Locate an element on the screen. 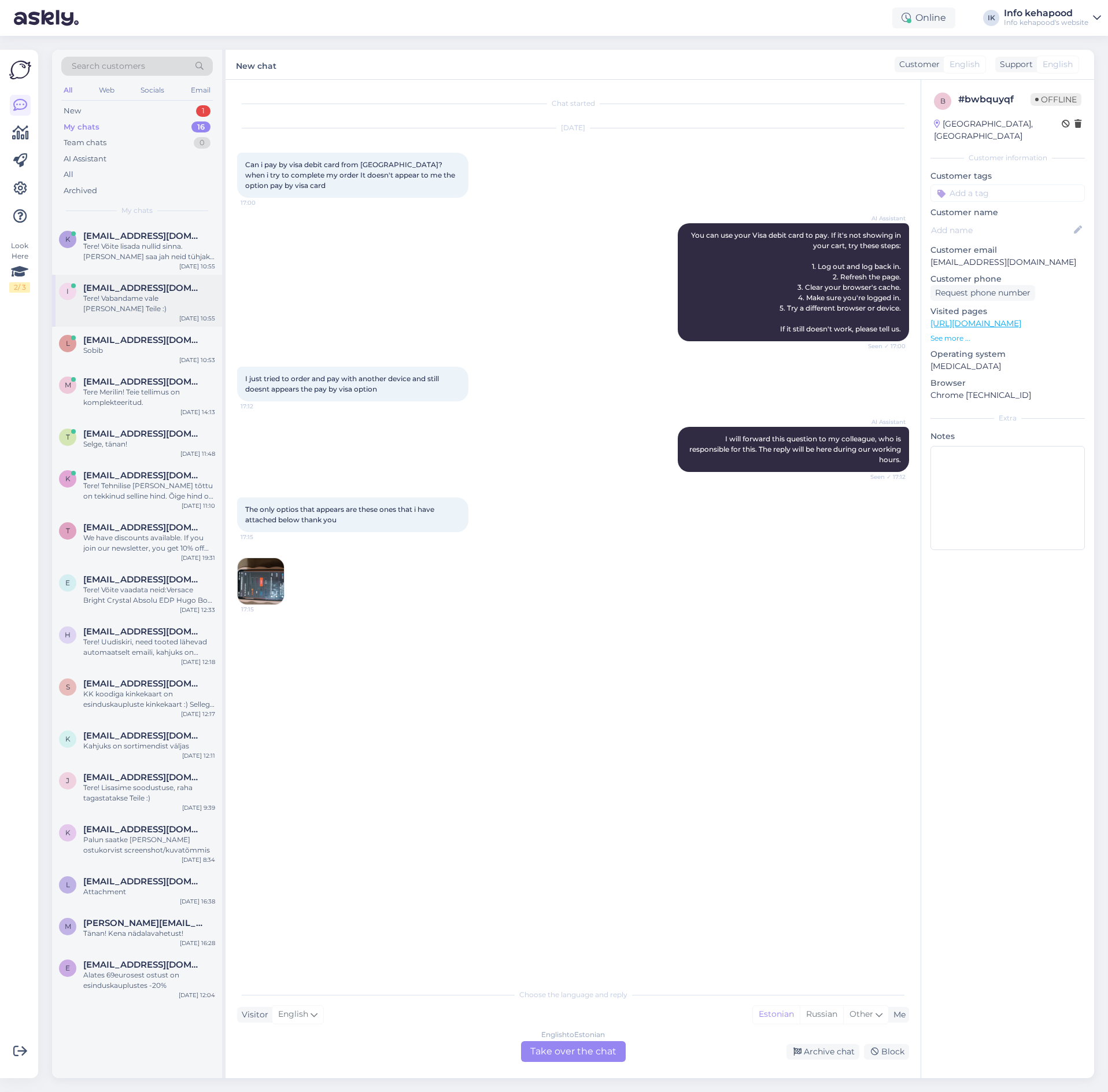 The height and width of the screenshot is (1092, 1108). div: 16 is located at coordinates (201, 127).